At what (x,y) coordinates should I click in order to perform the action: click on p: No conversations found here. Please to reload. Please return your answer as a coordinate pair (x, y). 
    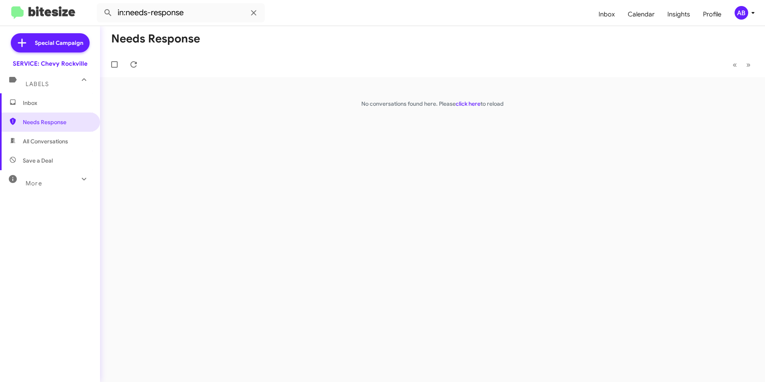
    Looking at the image, I should click on (432, 104).